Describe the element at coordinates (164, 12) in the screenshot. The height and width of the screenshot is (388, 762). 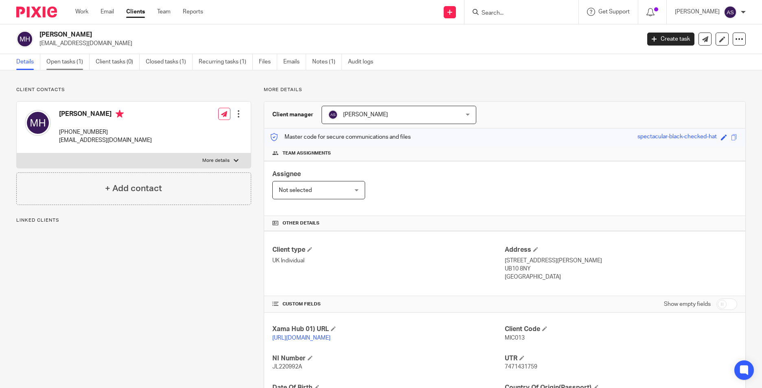
I see `a: Team` at that location.